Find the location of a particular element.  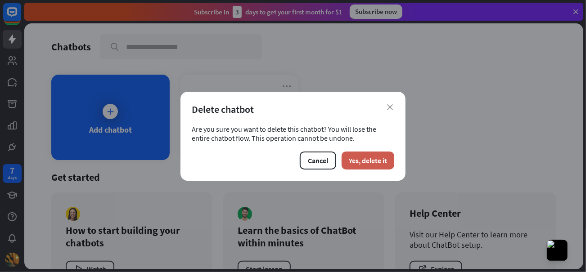

i: close is located at coordinates (390, 107).